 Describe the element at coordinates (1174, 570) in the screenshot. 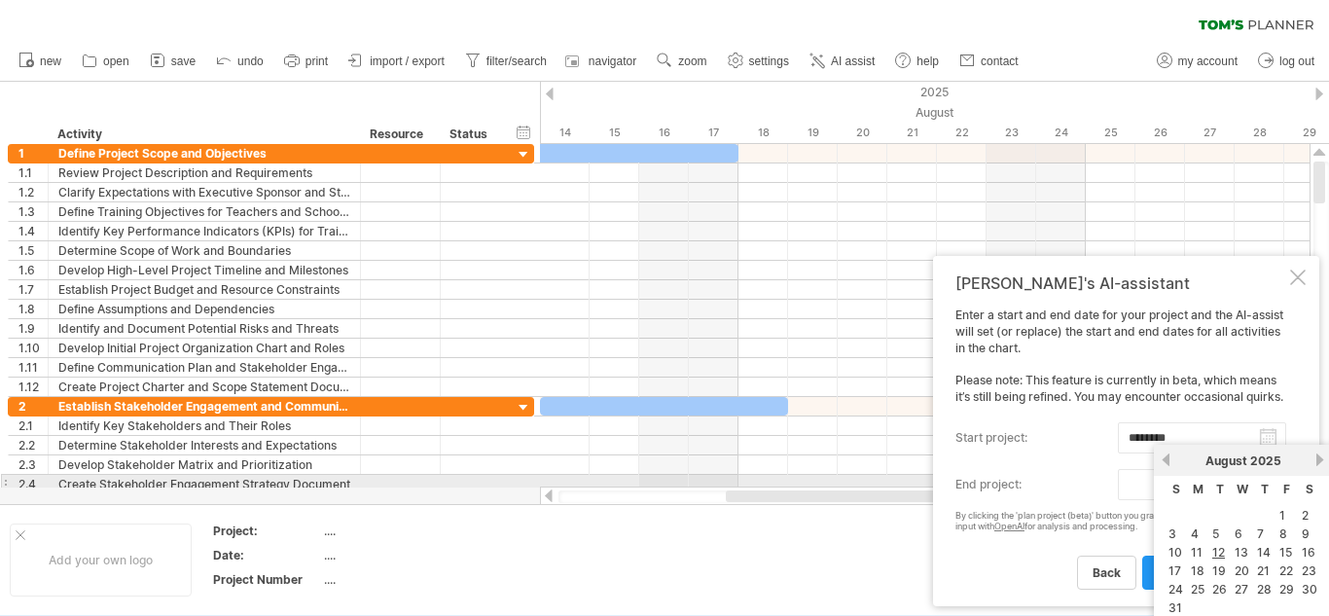

I see `a: 17` at that location.